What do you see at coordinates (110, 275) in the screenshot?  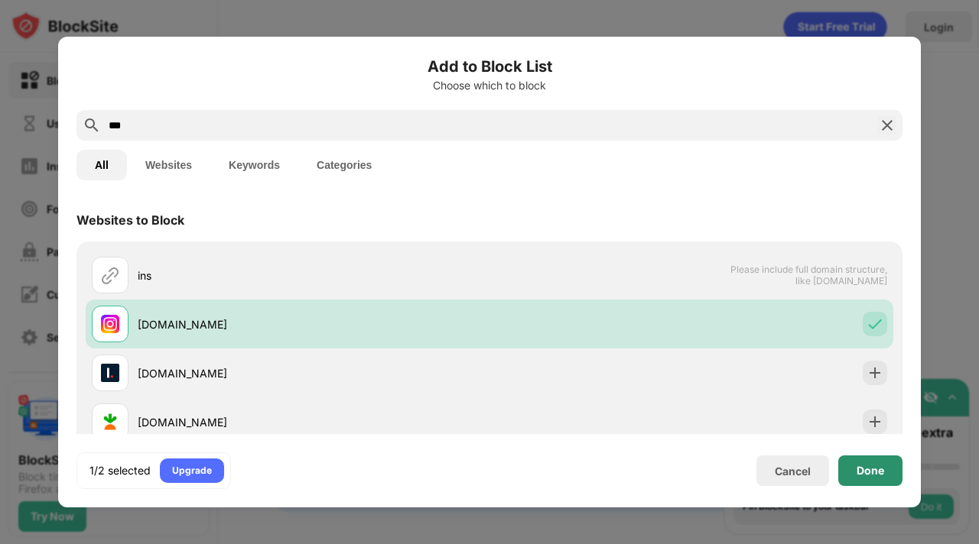 I see `img: url.svg` at bounding box center [110, 275].